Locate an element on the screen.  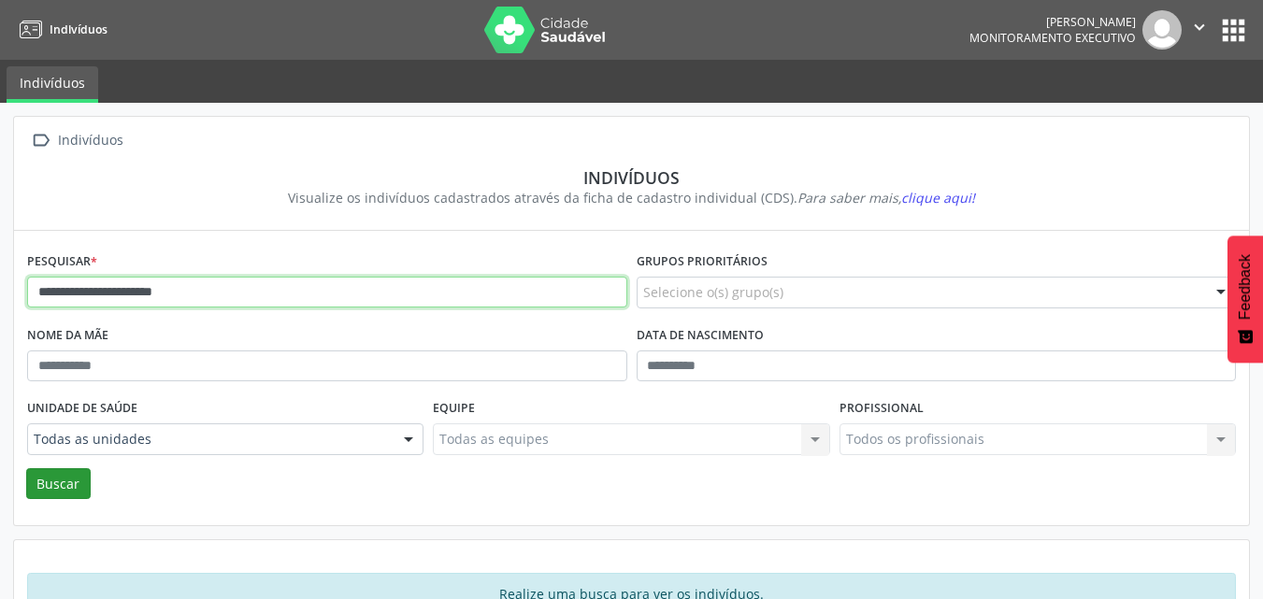
span: Selecione o(s) grupo(s) is located at coordinates (713, 292).